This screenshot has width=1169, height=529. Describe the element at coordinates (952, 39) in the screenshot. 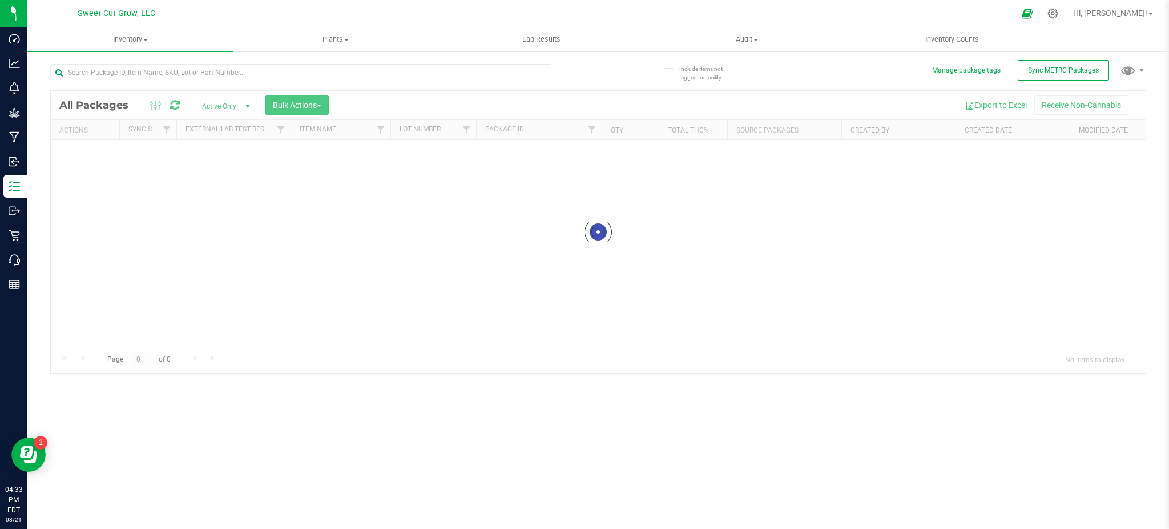

I see `a: Inventory Counts` at that location.